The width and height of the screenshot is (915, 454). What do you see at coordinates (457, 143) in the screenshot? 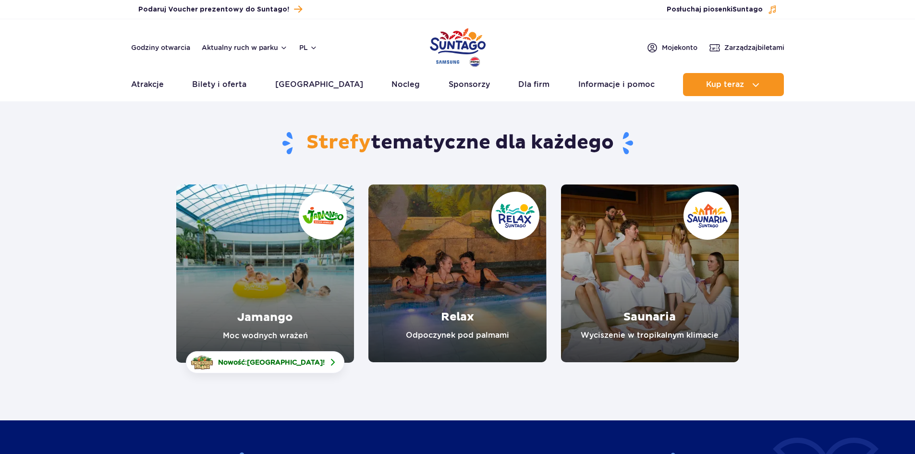
I see `h1: tematyczne dla każdego` at bounding box center [457, 143].